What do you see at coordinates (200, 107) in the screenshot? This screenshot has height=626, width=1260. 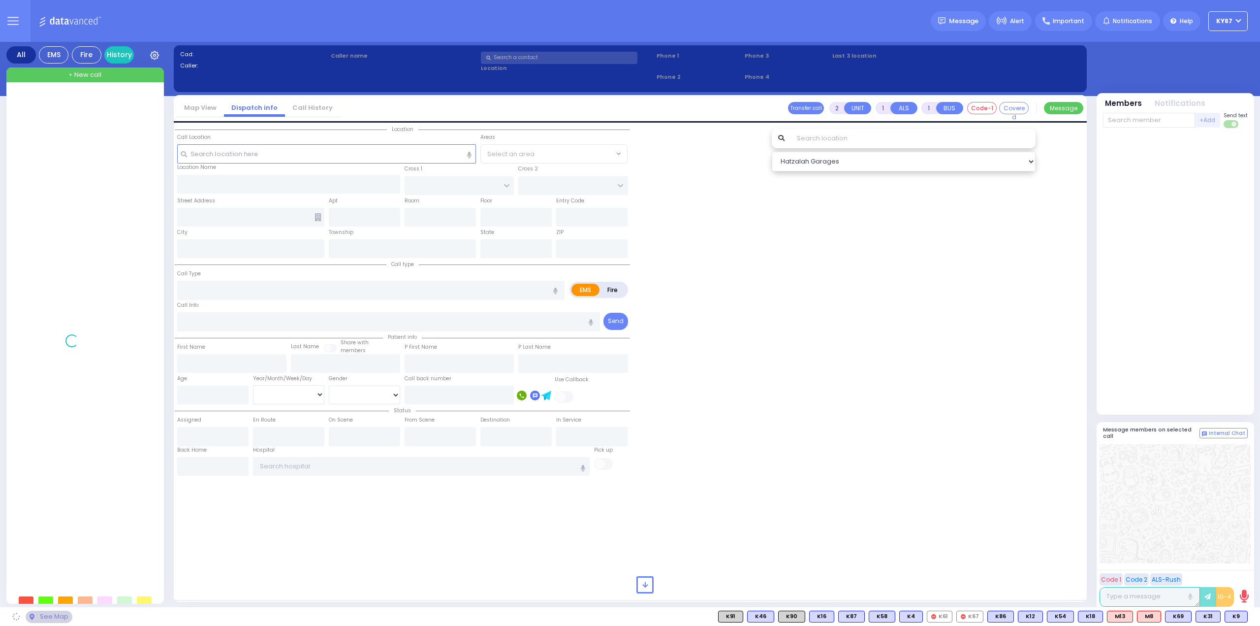 I see `a: Map View` at bounding box center [200, 107].